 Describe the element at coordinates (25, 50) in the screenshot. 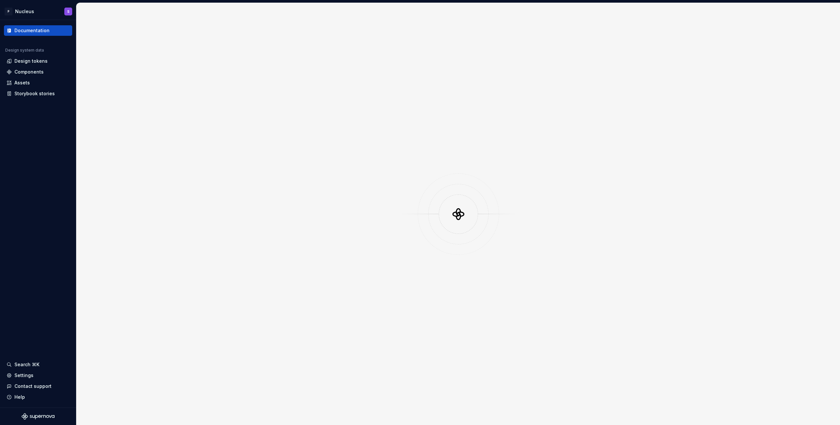

I see `div: Design system data` at that location.